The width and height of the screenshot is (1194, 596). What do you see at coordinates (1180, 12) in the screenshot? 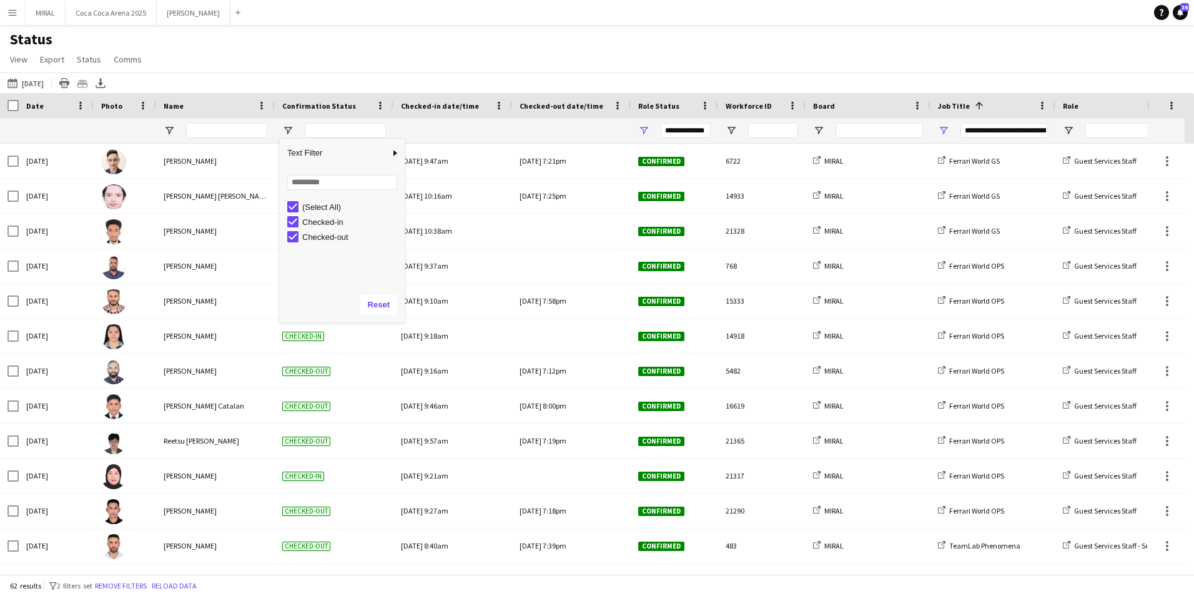
I see `a: 36` at bounding box center [1180, 12].